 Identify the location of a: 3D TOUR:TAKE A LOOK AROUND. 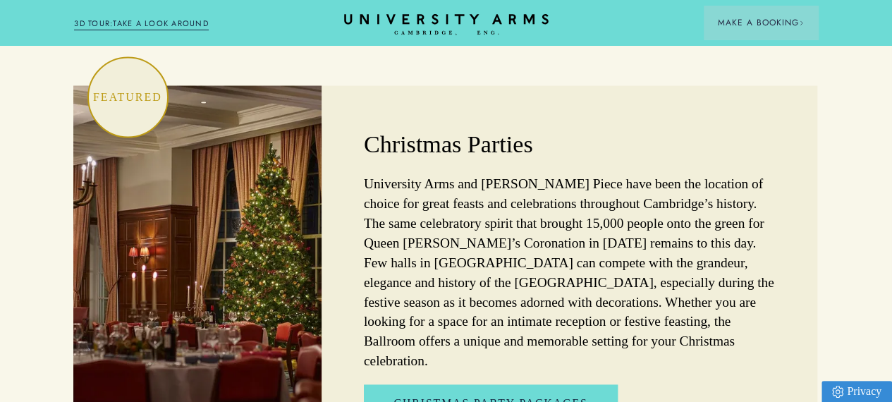
(141, 24).